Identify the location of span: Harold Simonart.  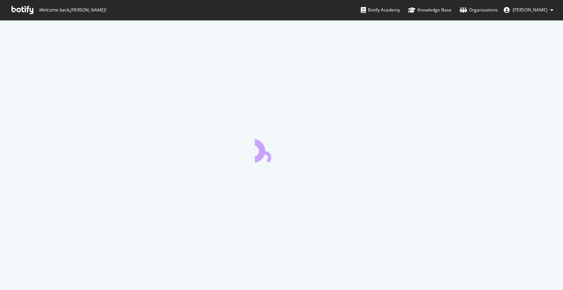
(530, 10).